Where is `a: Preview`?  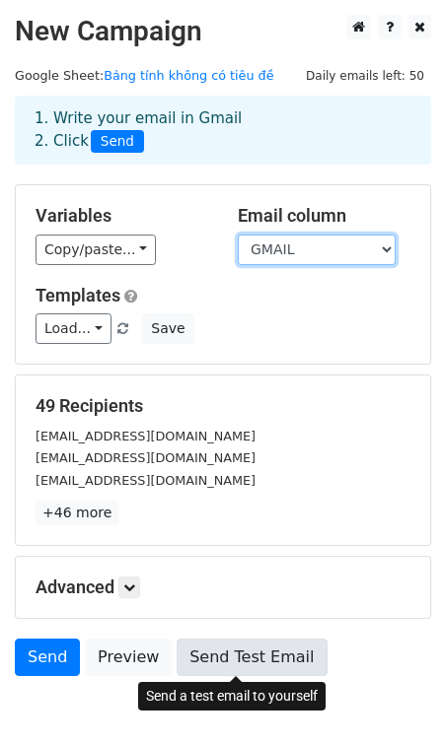 a: Preview is located at coordinates (128, 657).